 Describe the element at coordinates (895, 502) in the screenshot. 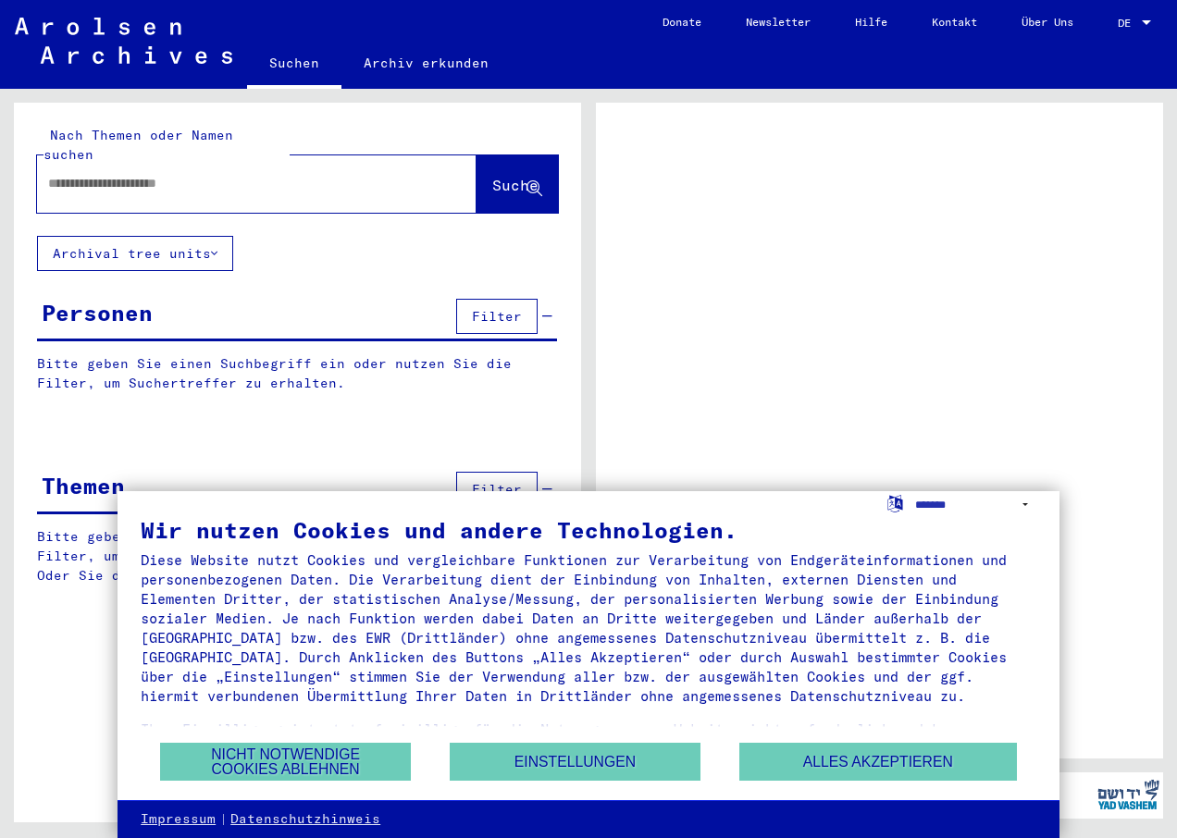

I see `label: Sprache auswählen` at that location.